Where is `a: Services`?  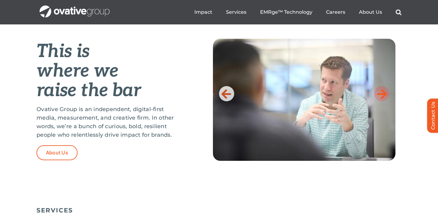 a: Services is located at coordinates (236, 12).